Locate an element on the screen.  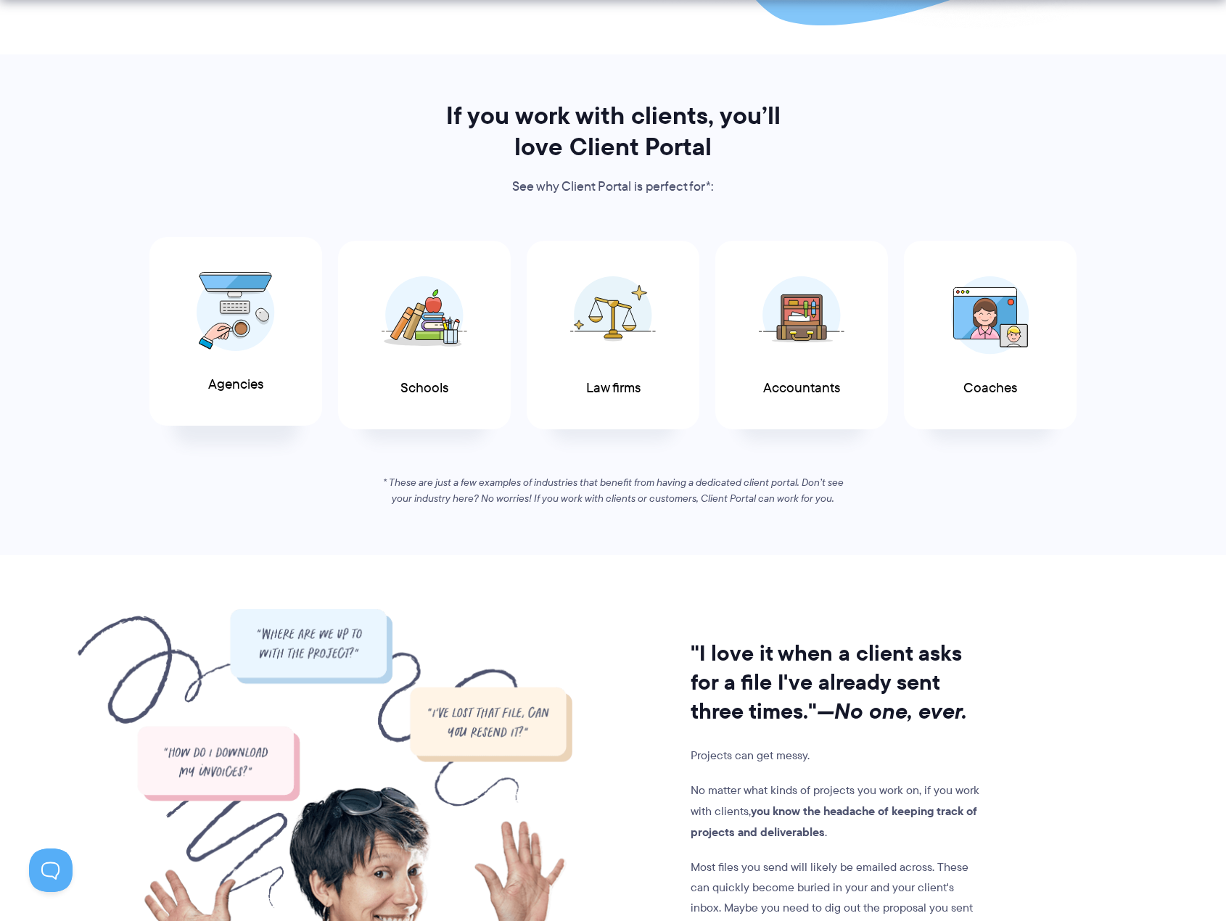
a: Law firms is located at coordinates (613, 335).